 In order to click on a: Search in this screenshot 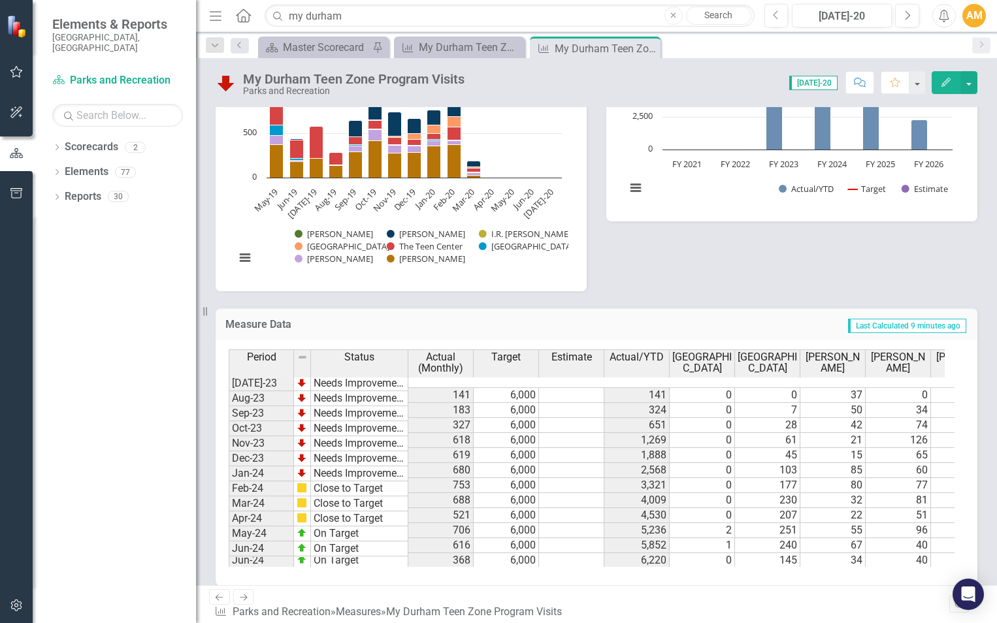, I will do `click(718, 16)`.